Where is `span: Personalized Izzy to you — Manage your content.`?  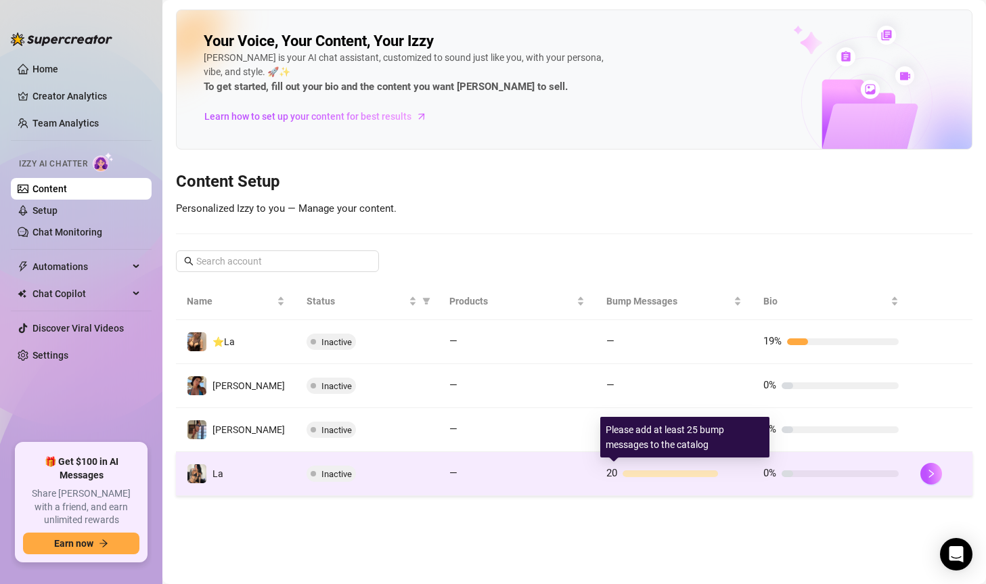
span: Personalized Izzy to you — Manage your content. is located at coordinates (286, 208).